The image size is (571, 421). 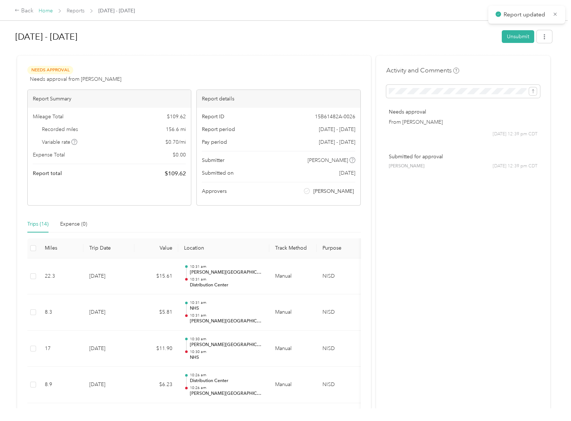 What do you see at coordinates (213, 160) in the screenshot?
I see `span: Submitter` at bounding box center [213, 160].